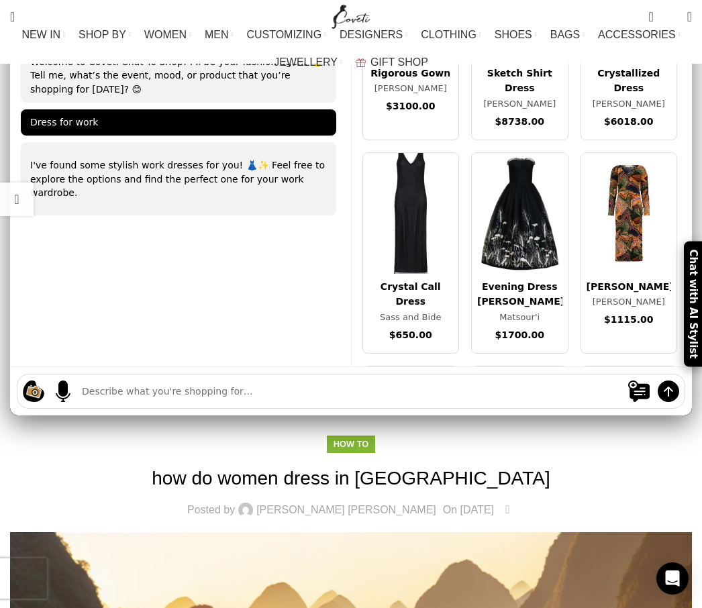 The width and height of the screenshot is (702, 608). Describe the element at coordinates (371, 34) in the screenshot. I see `span: DESIGNERS` at that location.